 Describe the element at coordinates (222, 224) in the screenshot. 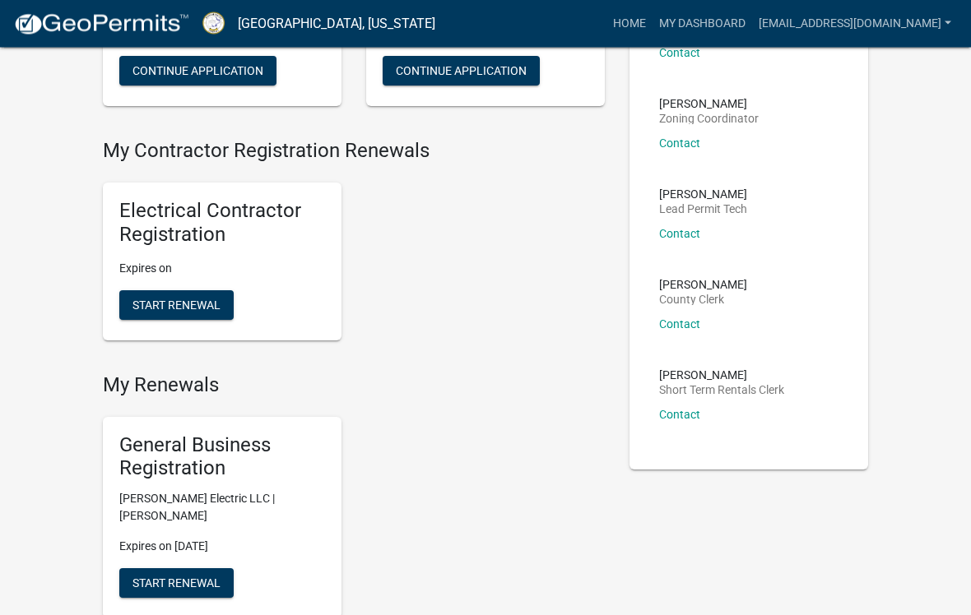

I see `h5: Electrical Contractor Registration` at that location.